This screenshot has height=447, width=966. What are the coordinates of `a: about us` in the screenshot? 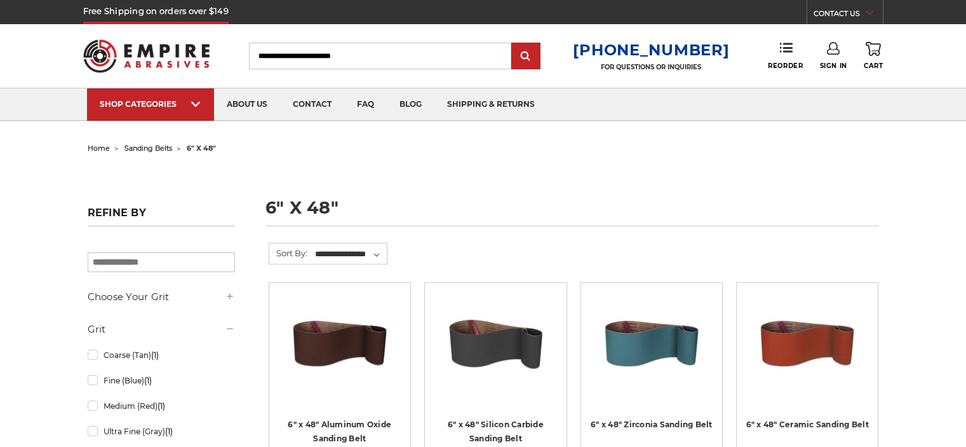 It's located at (247, 104).